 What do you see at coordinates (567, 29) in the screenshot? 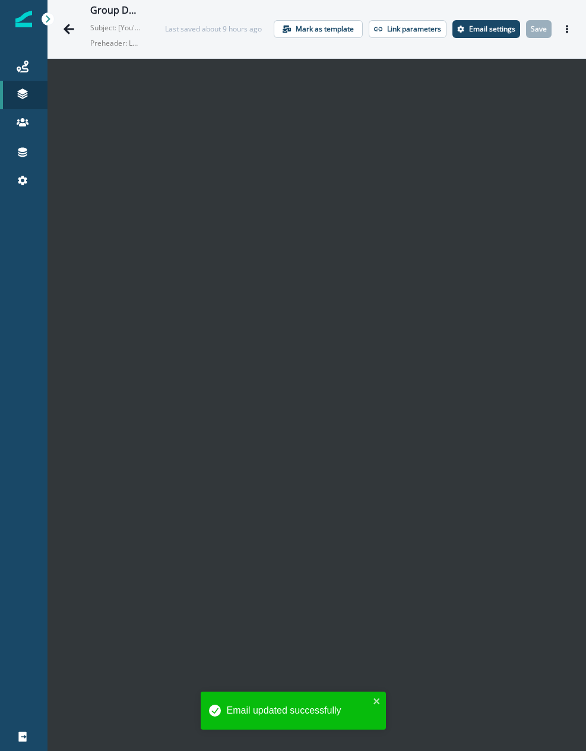
I see `button: Actions` at bounding box center [567, 29].